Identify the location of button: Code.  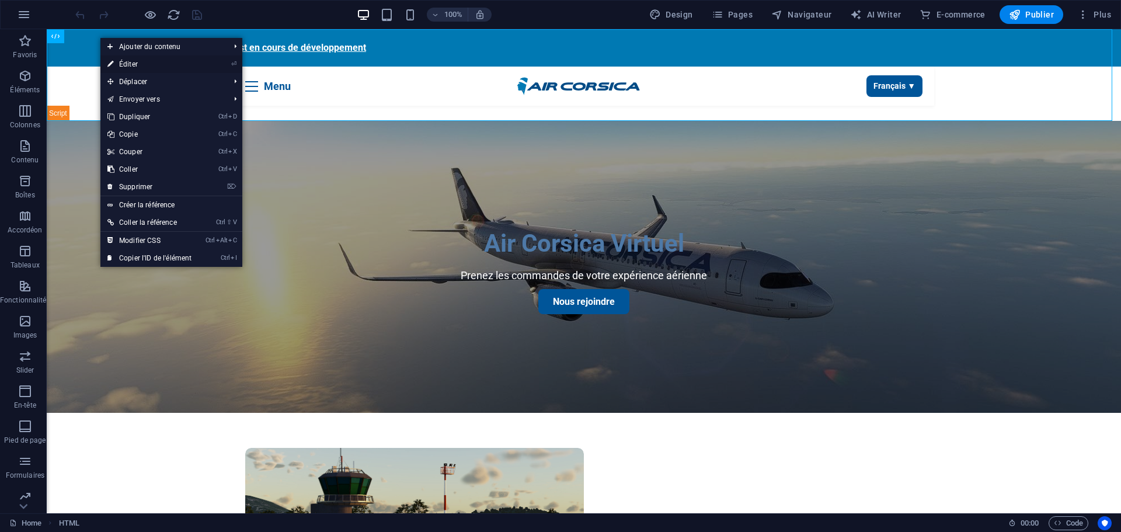
(1069, 523).